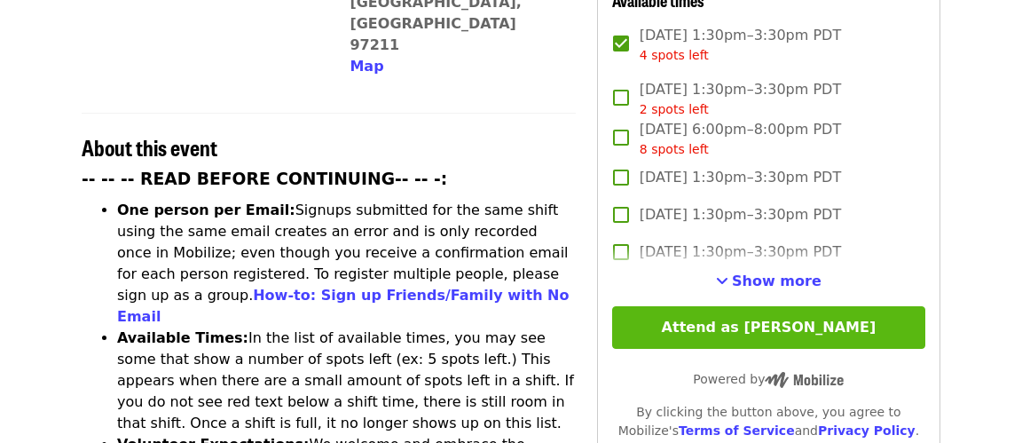 This screenshot has width=1022, height=443. What do you see at coordinates (867, 430) in the screenshot?
I see `a: Privacy Policy` at bounding box center [867, 430].